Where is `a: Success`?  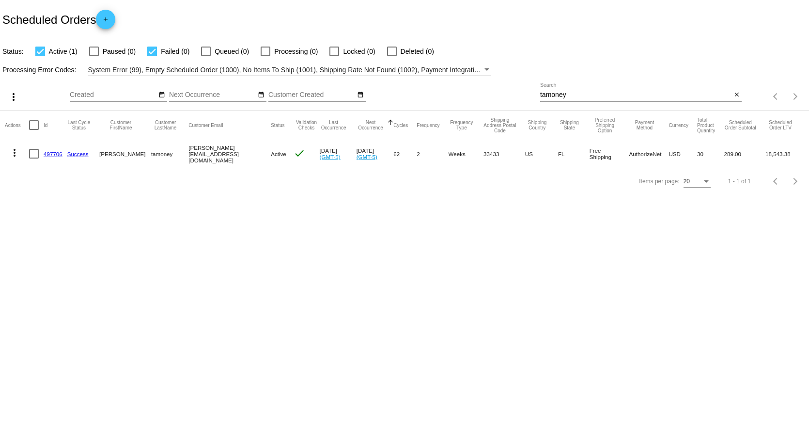 a: Success is located at coordinates (78, 154).